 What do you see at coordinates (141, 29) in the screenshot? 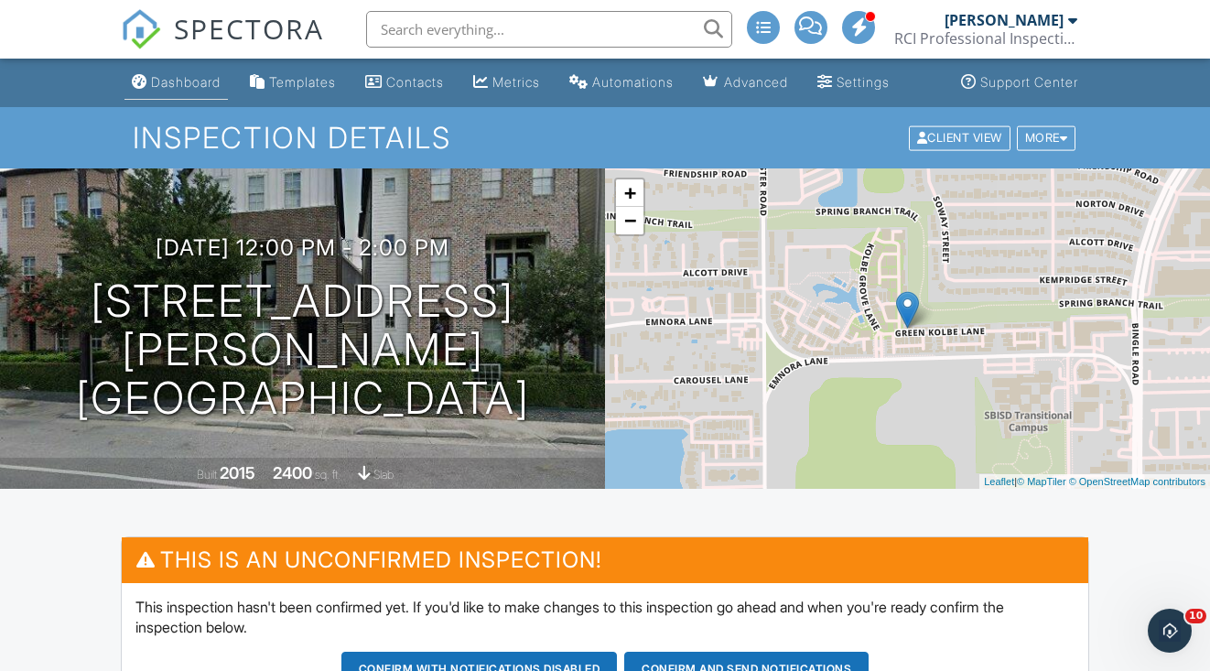
I see `img: The Best Home Inspection Software - Spectora` at bounding box center [141, 29].